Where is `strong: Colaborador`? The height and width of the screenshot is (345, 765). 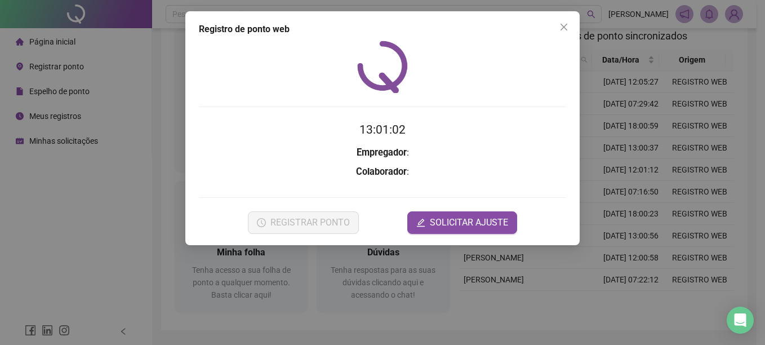
strong: Colaborador is located at coordinates (381, 171).